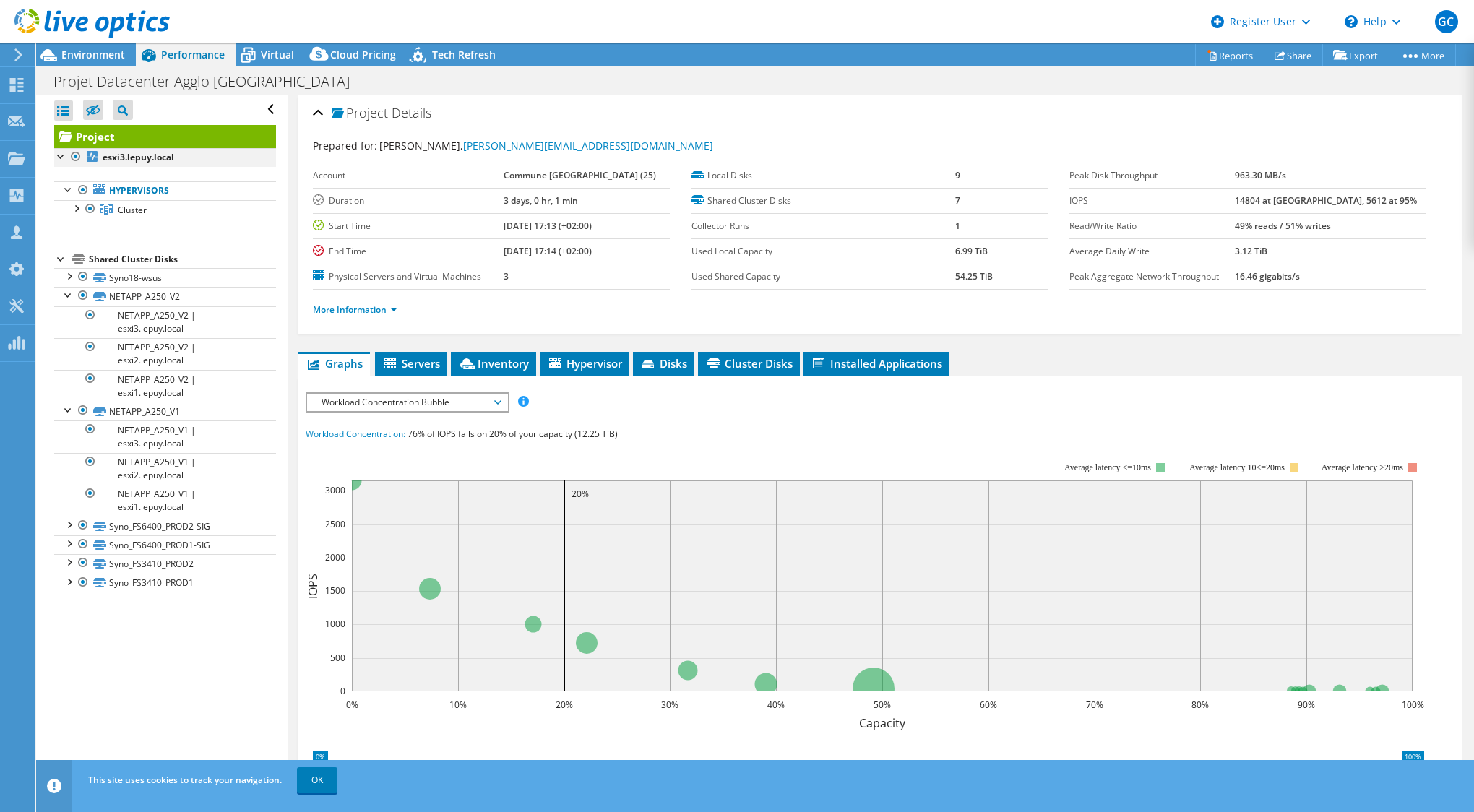 The width and height of the screenshot is (1474, 812). Describe the element at coordinates (165, 436) in the screenshot. I see `a: NETAPP_A250_V1 | esxi3.lepuy.local` at that location.